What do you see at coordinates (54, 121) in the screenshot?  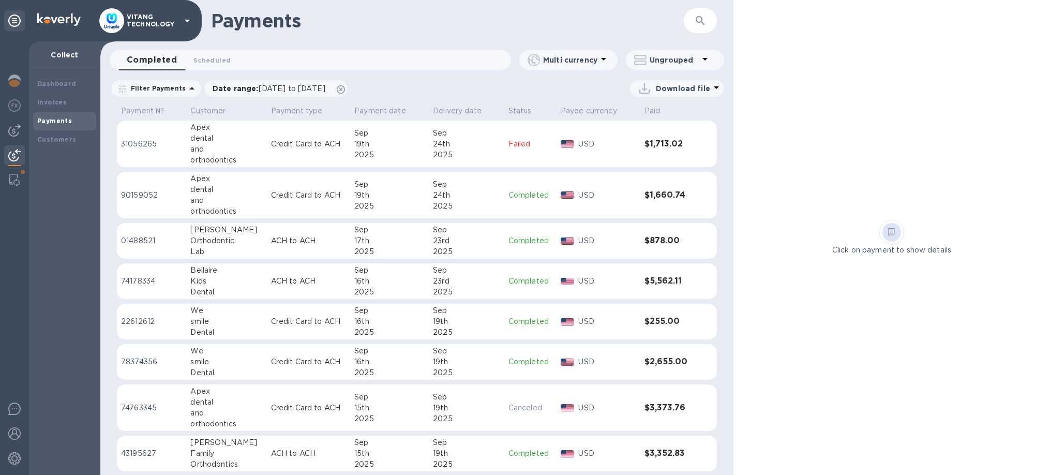 I see `b: Payments` at bounding box center [54, 121].